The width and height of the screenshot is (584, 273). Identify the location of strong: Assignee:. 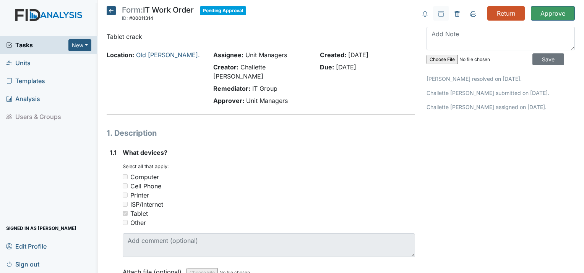
(228, 55).